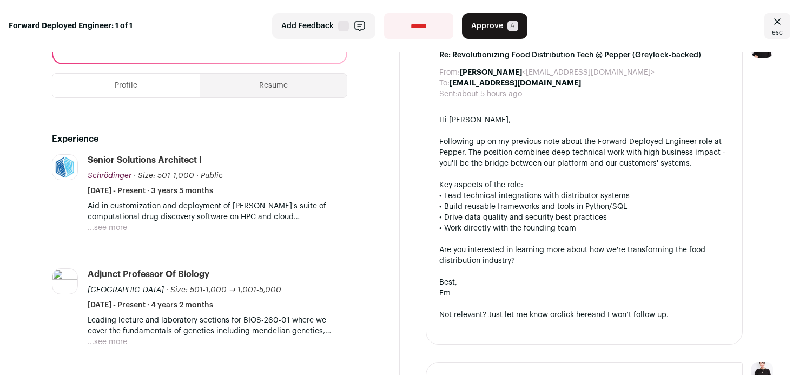 This screenshot has width=799, height=375. I want to click on p: Leading lecture and laboratory sections for BIOS-260-01 where we cover the fundamentals of geneti..., so click(217, 326).